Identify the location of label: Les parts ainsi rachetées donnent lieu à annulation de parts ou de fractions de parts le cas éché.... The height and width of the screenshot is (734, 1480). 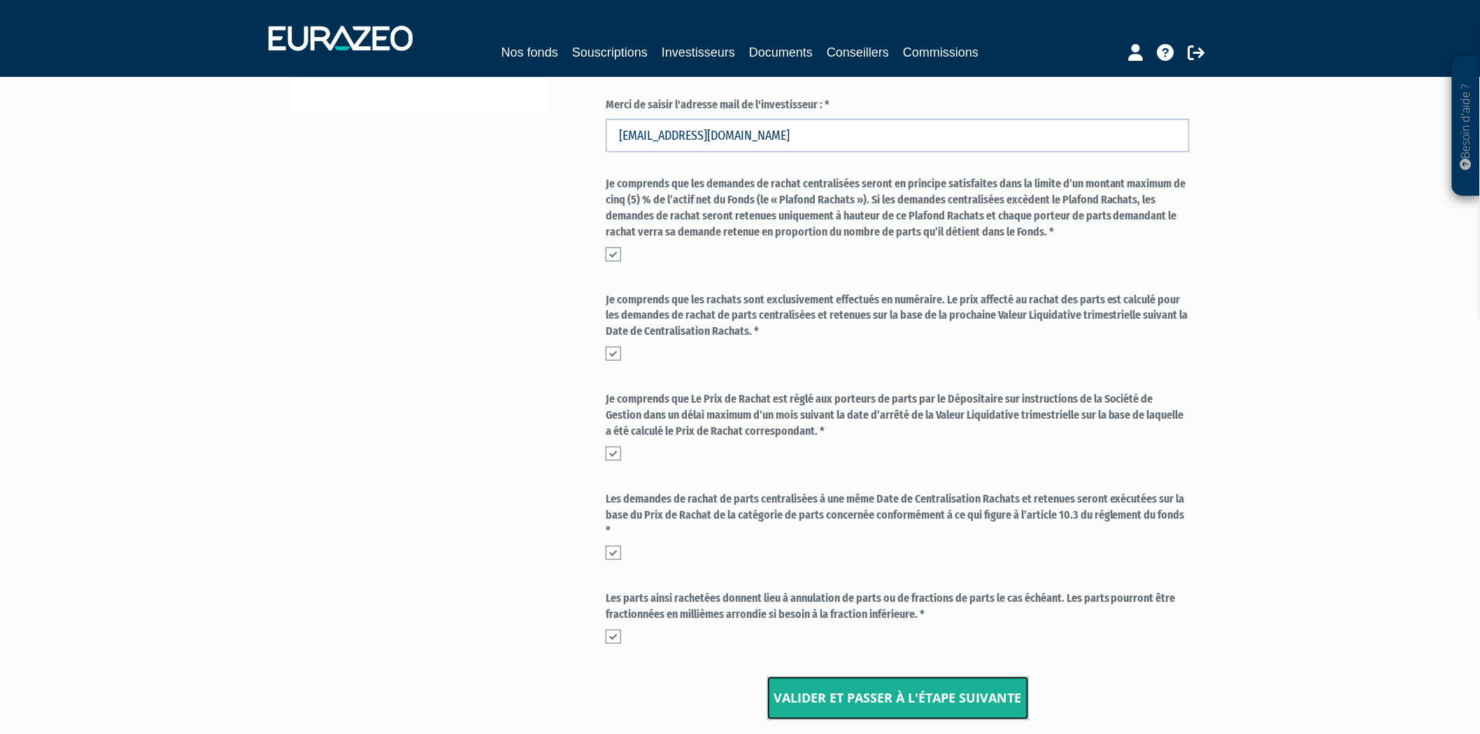
(897, 607).